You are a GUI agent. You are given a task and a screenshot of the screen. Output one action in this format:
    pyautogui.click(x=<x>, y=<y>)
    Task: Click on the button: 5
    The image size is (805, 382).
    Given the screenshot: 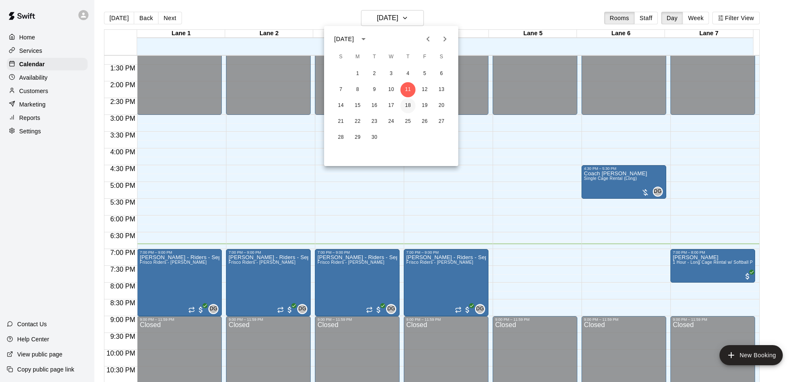 What is the action you would take?
    pyautogui.click(x=425, y=74)
    